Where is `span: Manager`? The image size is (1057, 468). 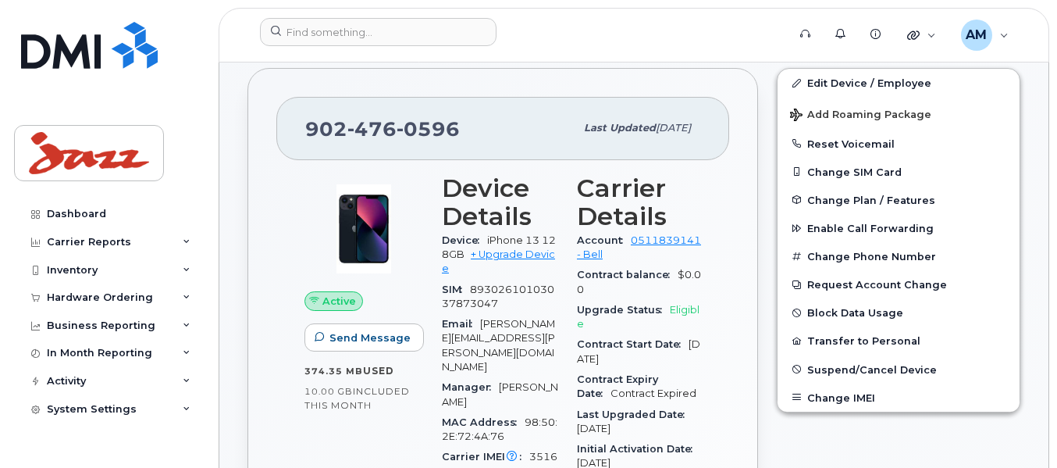 span: Manager is located at coordinates (470, 386).